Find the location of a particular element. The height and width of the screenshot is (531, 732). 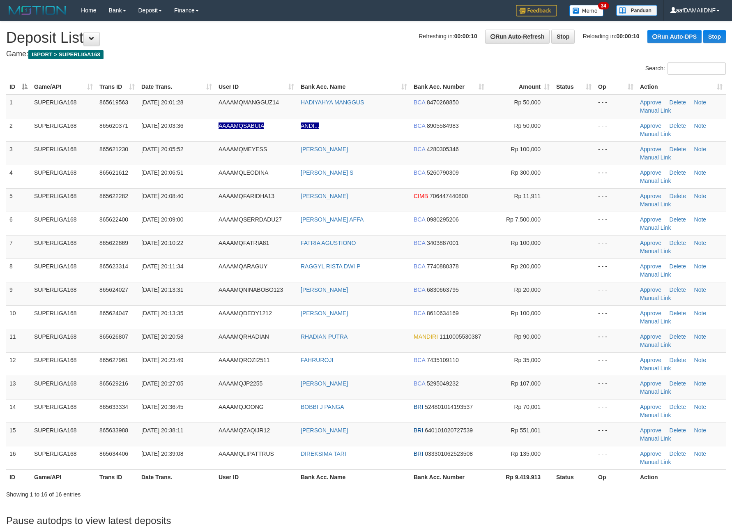

span: Copy 8470268850 to clipboard is located at coordinates (443, 102).